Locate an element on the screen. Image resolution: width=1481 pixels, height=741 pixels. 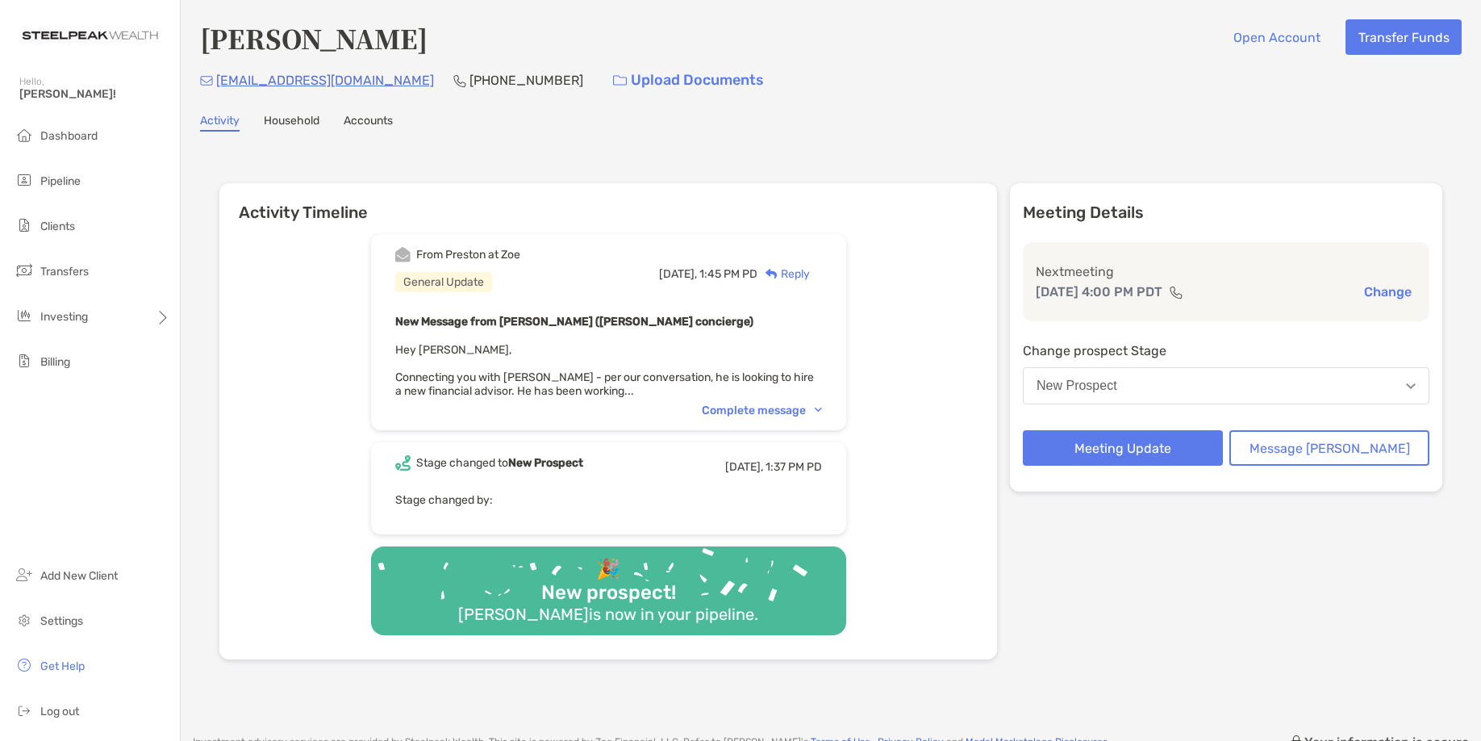
span: 1:37 PM PD is located at coordinates (794, 466).